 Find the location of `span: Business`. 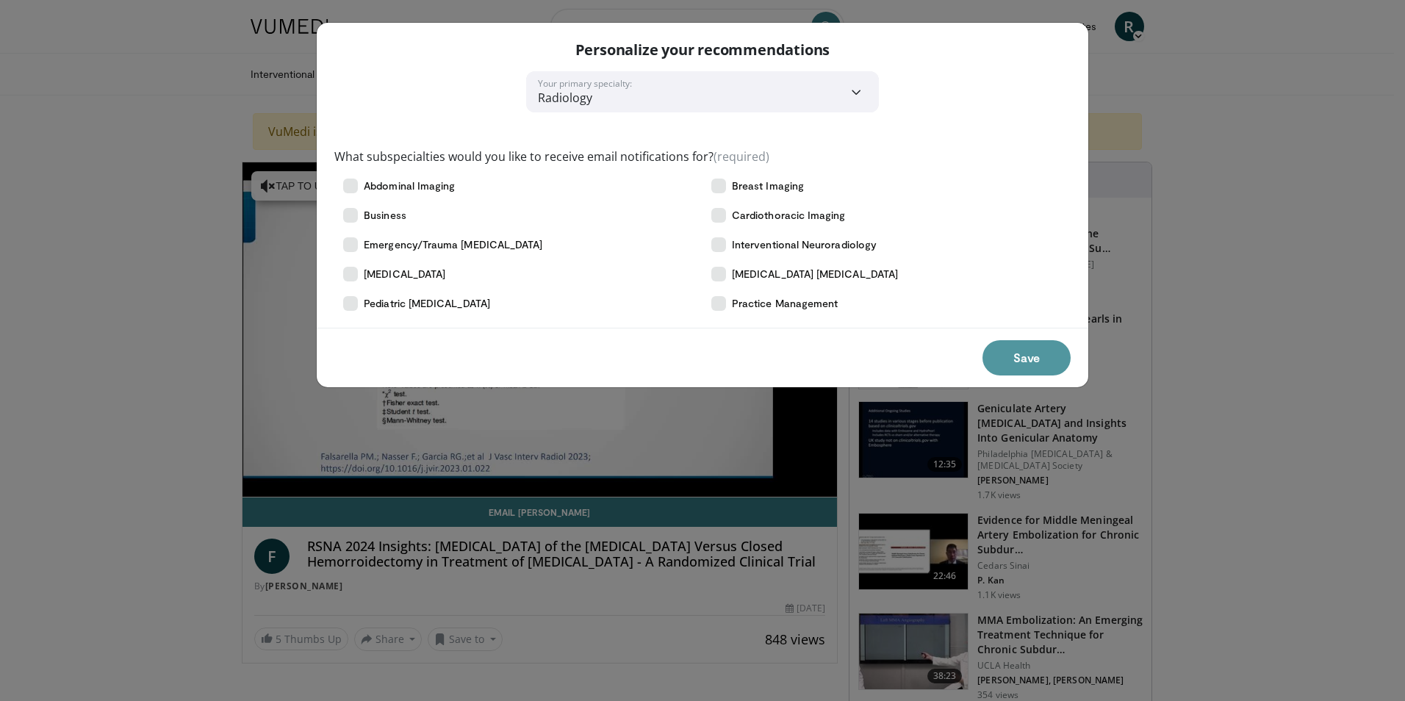

span: Business is located at coordinates (385, 215).